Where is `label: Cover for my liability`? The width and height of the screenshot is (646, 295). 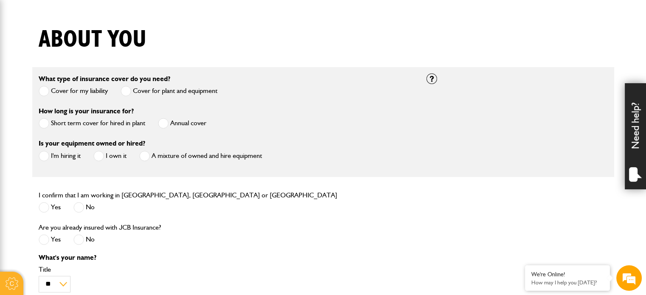 label: Cover for my liability is located at coordinates (73, 91).